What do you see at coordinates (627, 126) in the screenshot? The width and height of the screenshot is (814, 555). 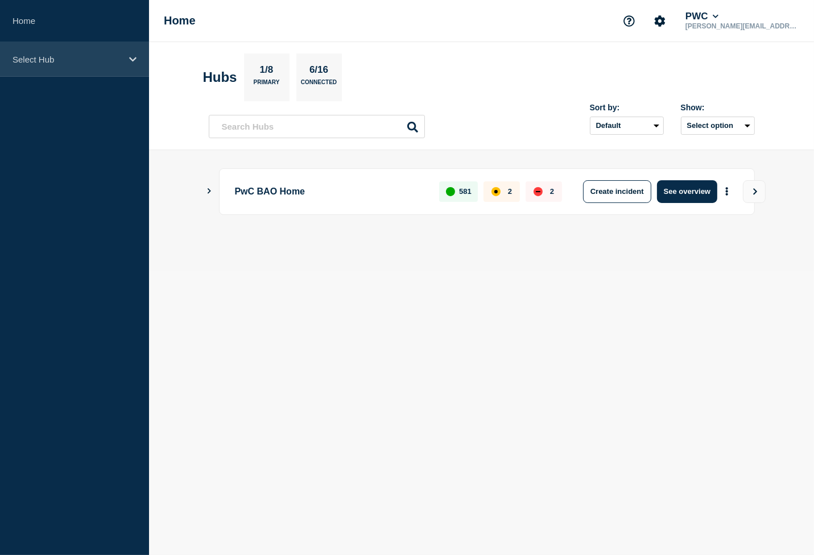 I see `select: Sort by` at bounding box center [627, 126].